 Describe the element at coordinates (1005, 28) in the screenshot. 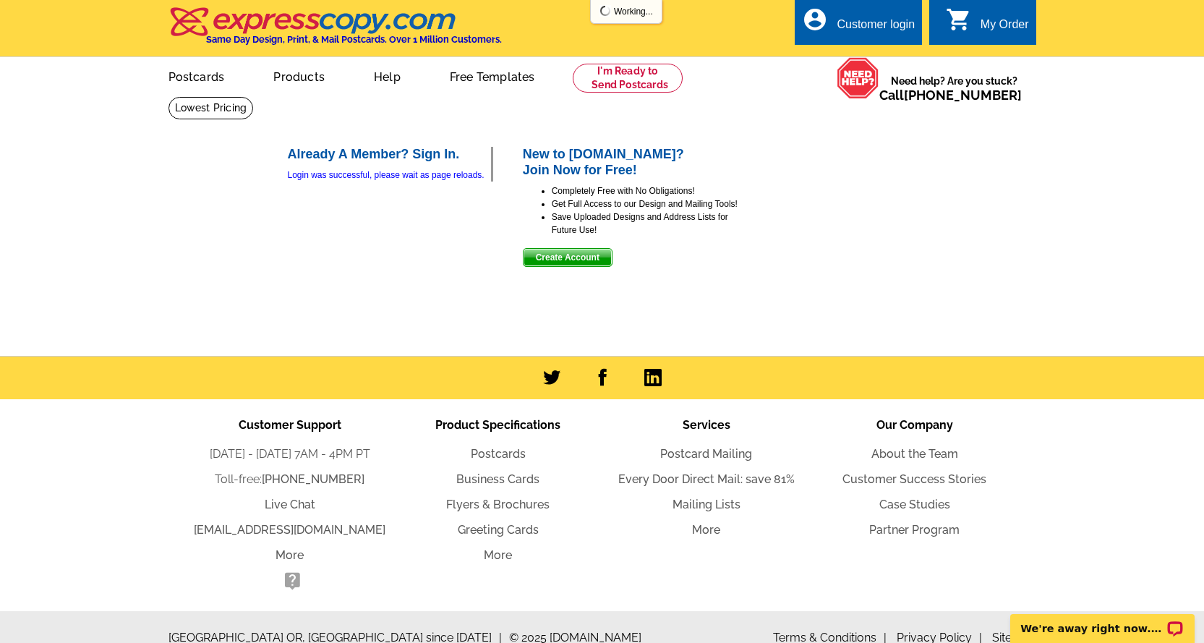

I see `div: My Order` at that location.